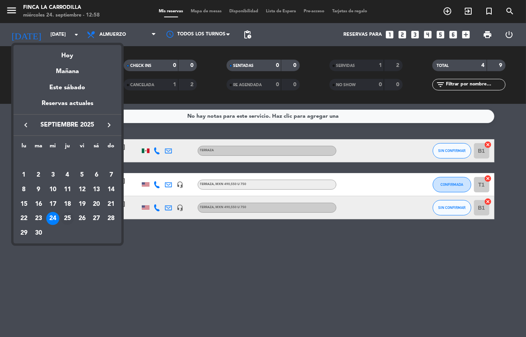 Image resolution: width=526 pixels, height=337 pixels. I want to click on td: 14 de septiembre de 2025, so click(111, 190).